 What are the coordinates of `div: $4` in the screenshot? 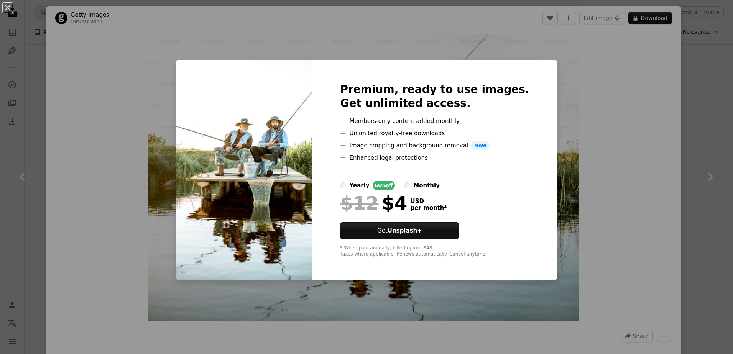 It's located at (373, 203).